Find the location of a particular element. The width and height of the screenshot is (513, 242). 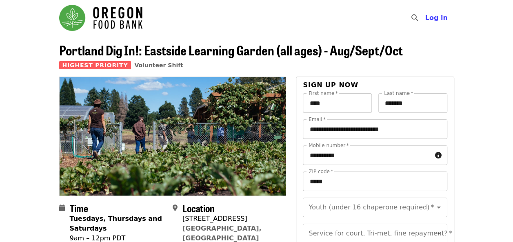

i: calendar icon is located at coordinates (62, 208).